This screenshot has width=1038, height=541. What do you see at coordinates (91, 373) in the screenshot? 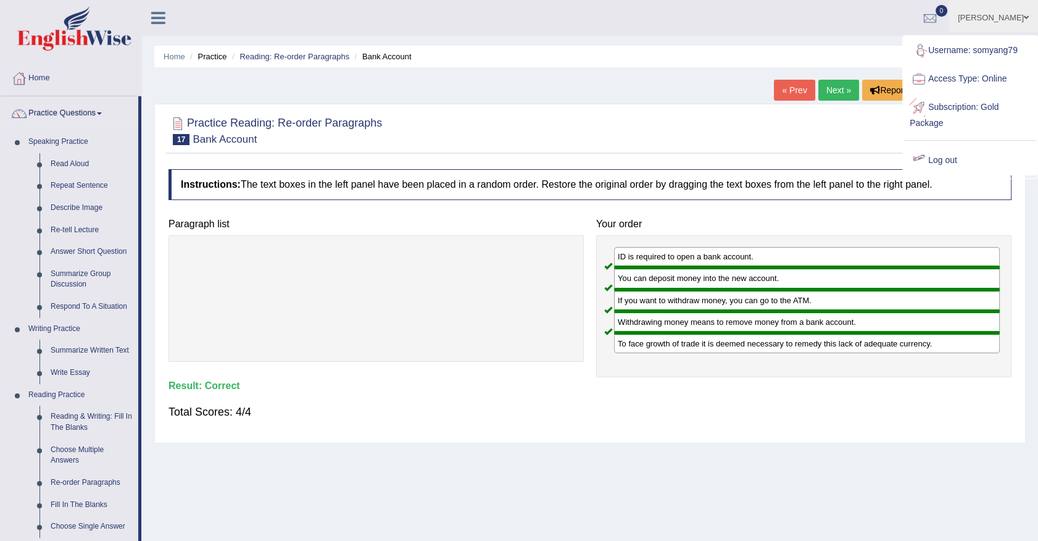
I see `a: Write Essay` at bounding box center [91, 373].